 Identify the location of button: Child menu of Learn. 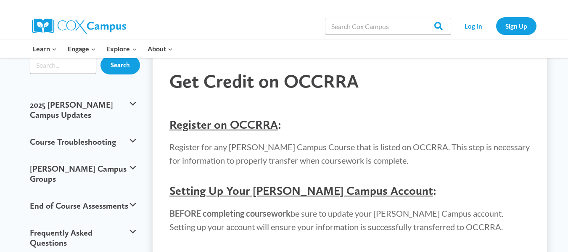
(45, 49).